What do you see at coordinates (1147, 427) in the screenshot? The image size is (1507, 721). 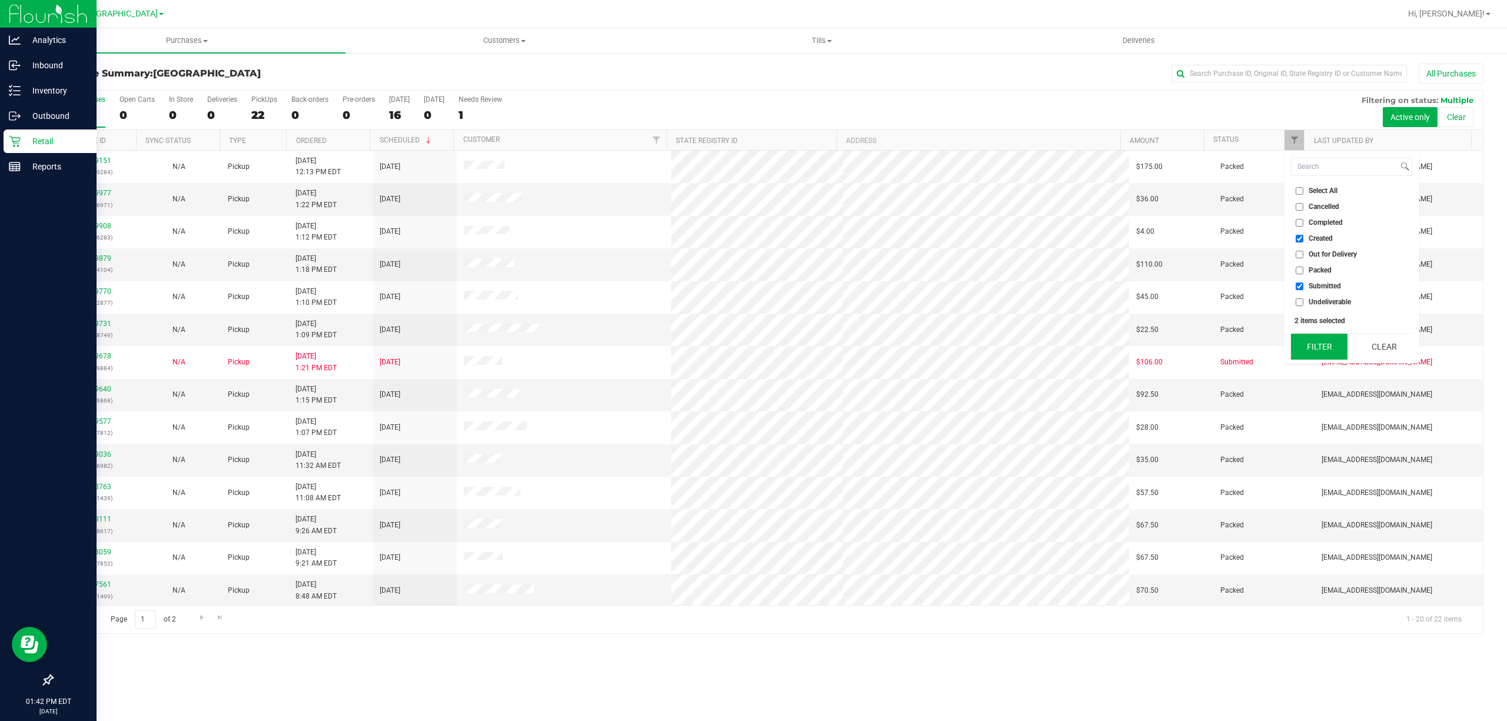 I see `span: $28.00` at bounding box center [1147, 427].